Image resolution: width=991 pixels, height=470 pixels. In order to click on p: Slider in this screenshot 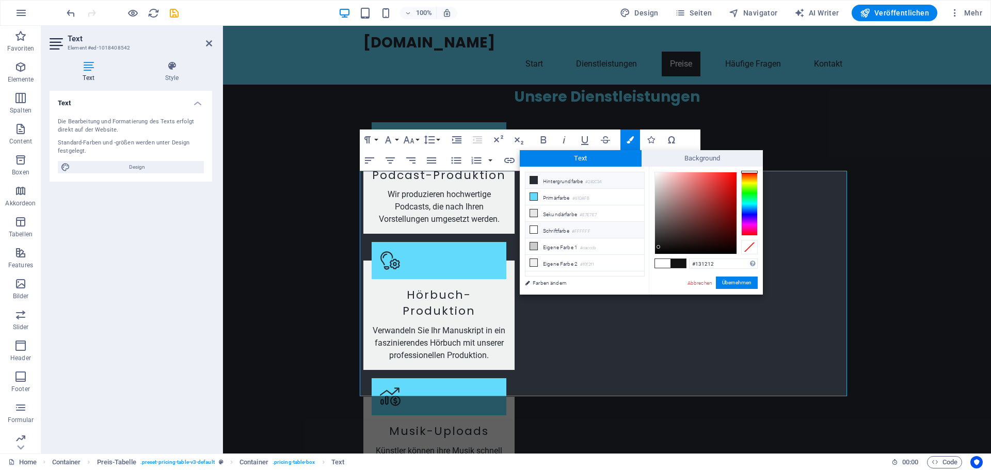, I will do `click(21, 327)`.